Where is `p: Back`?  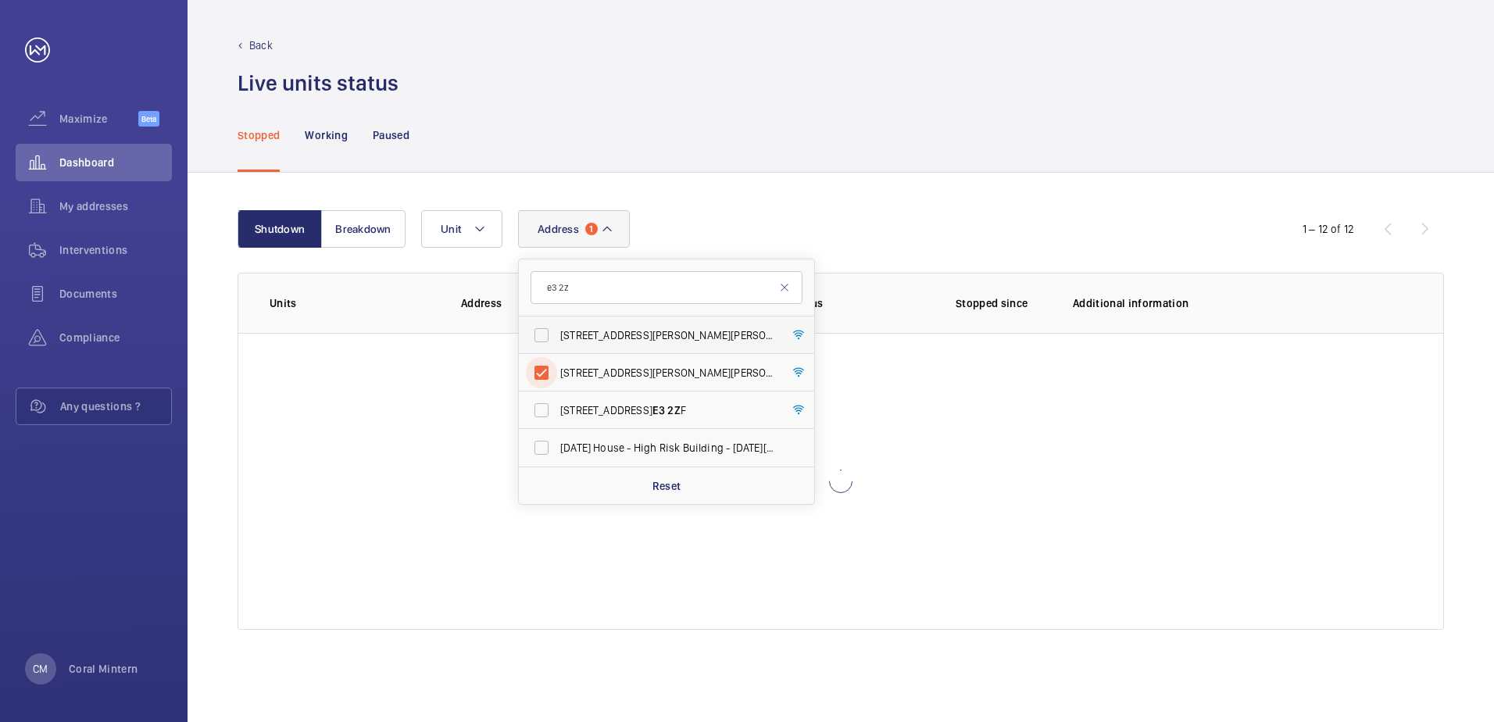
p: Back is located at coordinates (261, 45).